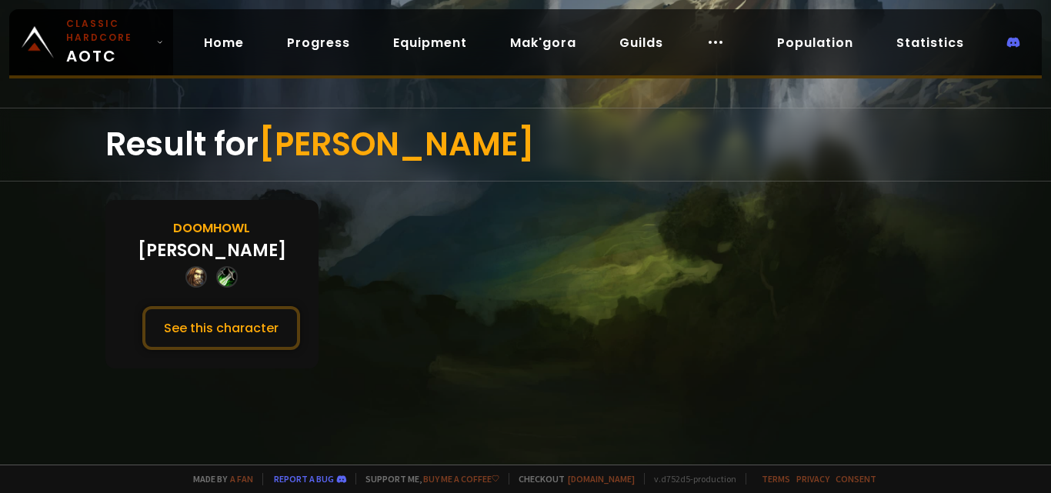  What do you see at coordinates (319, 42) in the screenshot?
I see `a: Progress` at bounding box center [319, 42].